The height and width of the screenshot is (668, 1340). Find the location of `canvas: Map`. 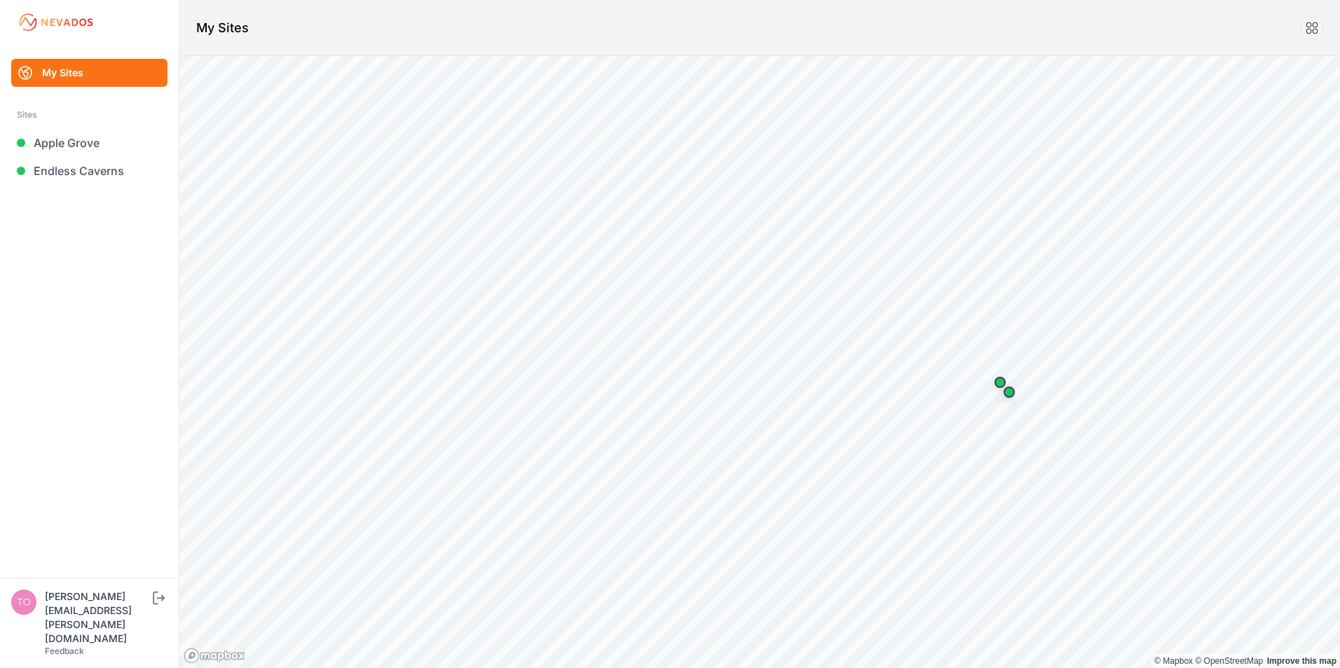

canvas: Map is located at coordinates (759, 362).